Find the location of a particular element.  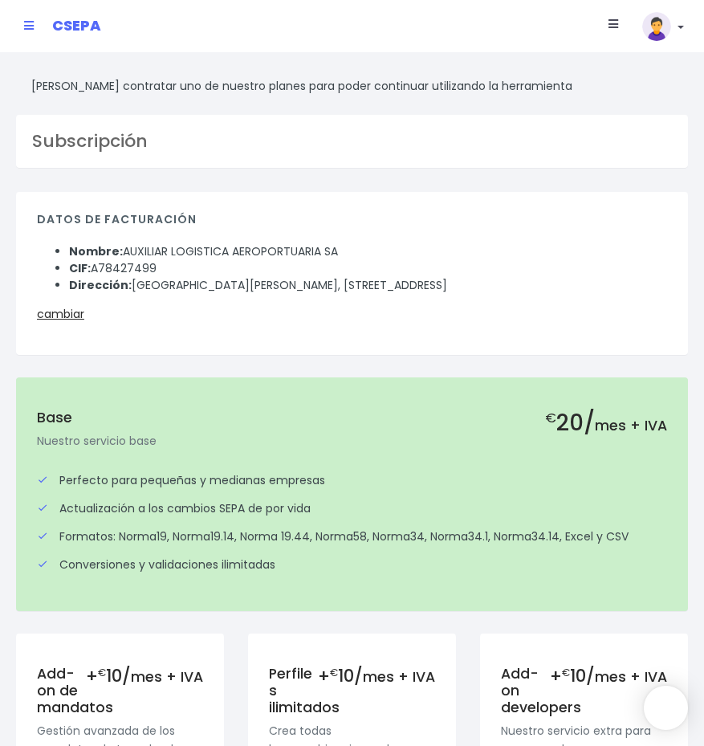

span: CSEPA is located at coordinates (76, 25).